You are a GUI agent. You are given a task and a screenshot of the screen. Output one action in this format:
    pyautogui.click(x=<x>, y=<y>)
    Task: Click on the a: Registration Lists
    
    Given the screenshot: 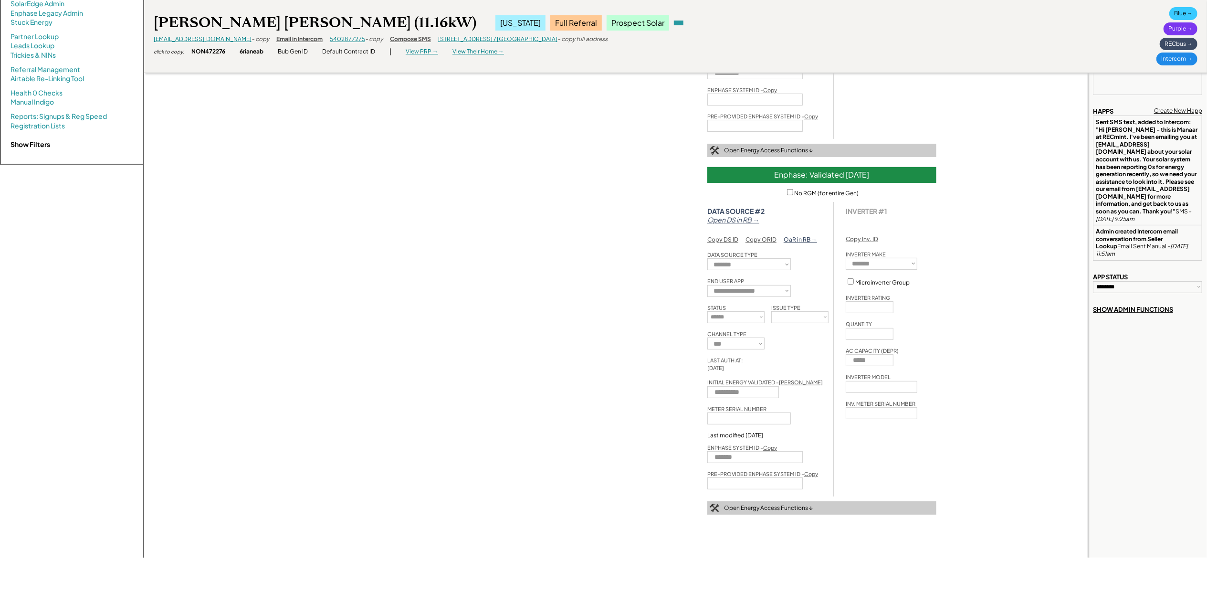 What is the action you would take?
    pyautogui.click(x=38, y=126)
    